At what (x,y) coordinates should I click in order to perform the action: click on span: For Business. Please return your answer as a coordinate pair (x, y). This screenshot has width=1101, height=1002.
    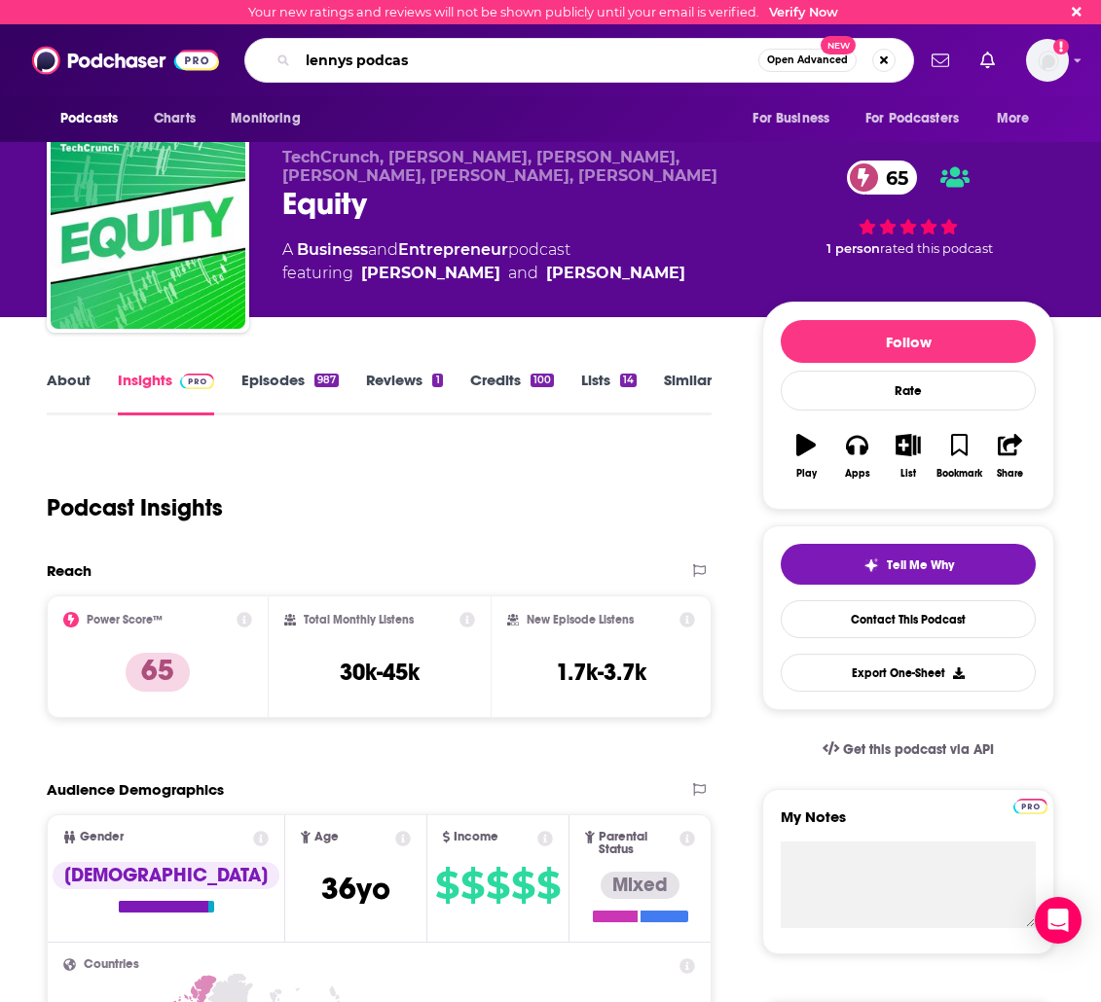
    Looking at the image, I should click on (790, 119).